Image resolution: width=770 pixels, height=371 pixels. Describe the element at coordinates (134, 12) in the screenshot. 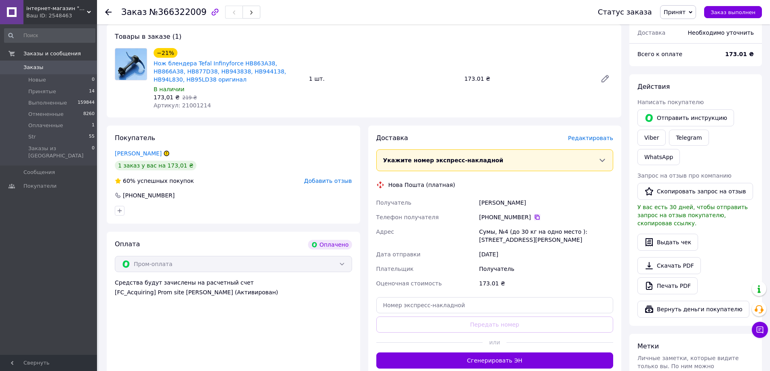

I see `span: Заказ` at that location.